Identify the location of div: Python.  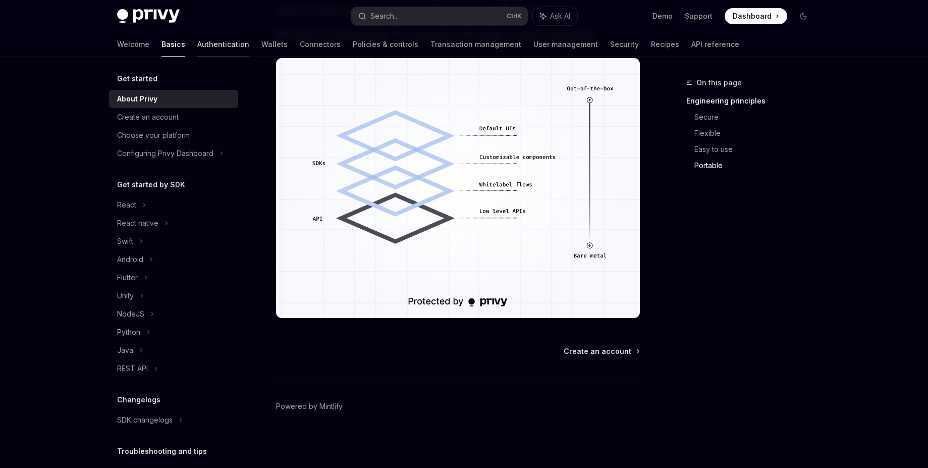
(129, 332).